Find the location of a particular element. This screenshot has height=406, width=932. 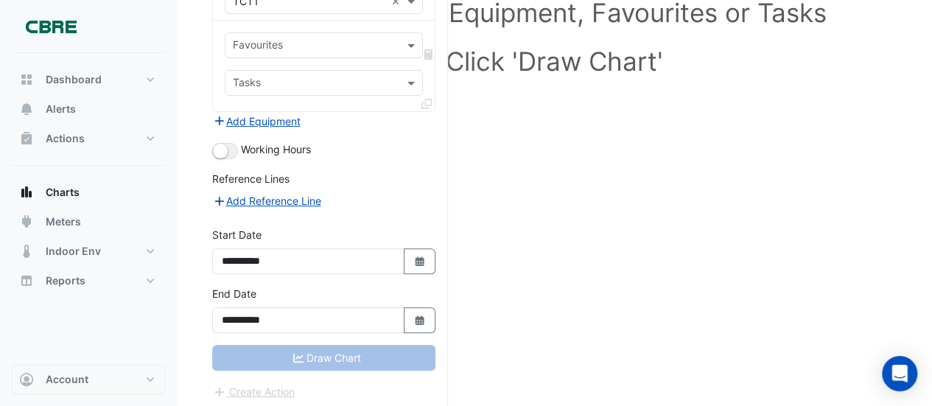

h1: Click 'Draw Chart' is located at coordinates (554, 61).